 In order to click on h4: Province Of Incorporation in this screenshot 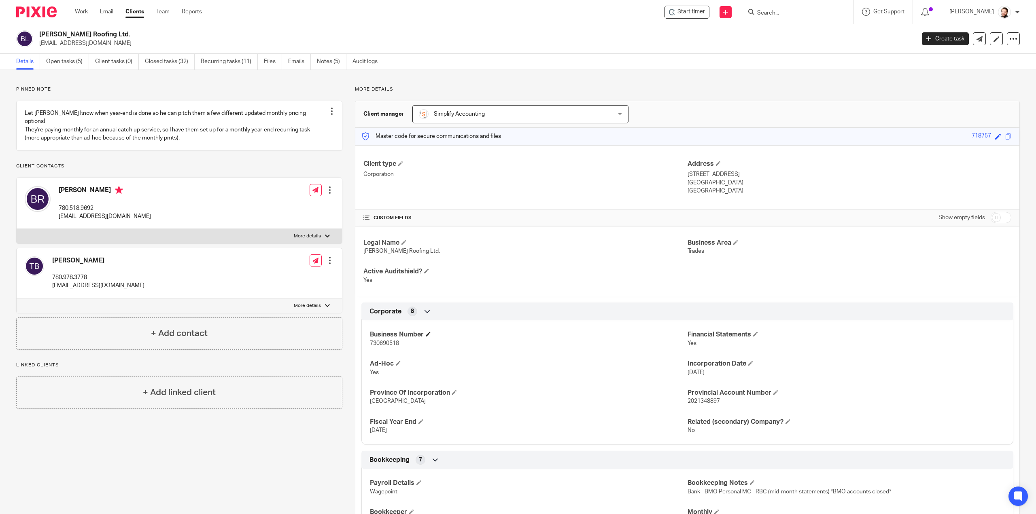, I will do `click(528, 393)`.